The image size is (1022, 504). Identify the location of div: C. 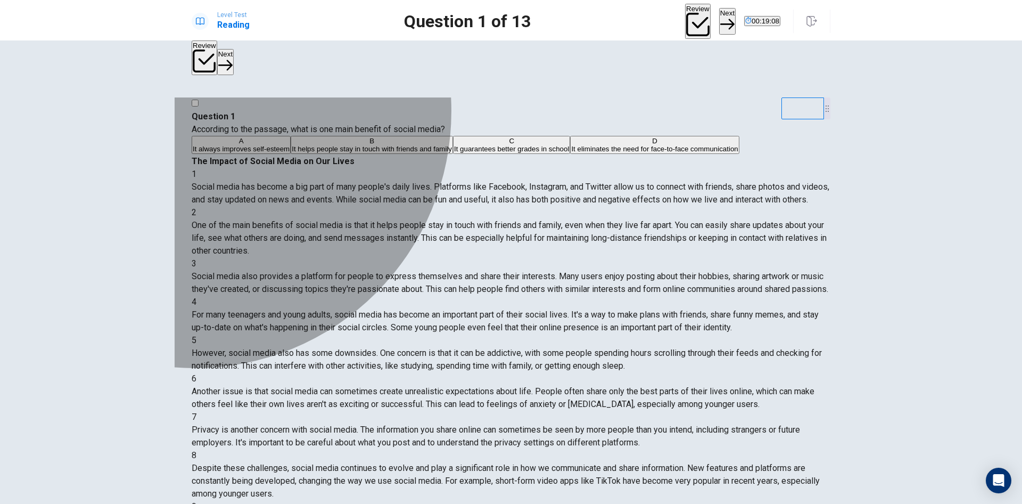
(512, 141).